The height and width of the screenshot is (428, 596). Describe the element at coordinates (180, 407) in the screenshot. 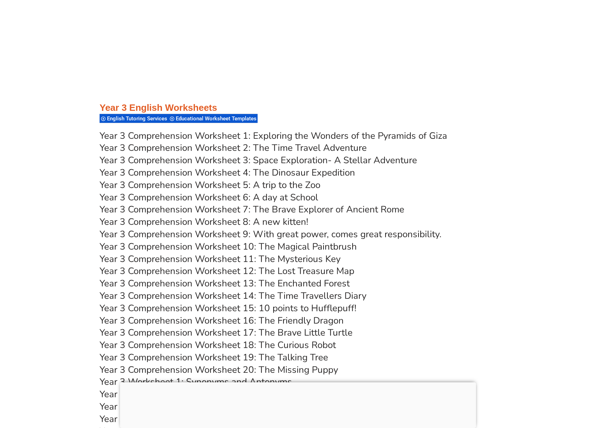

I see `a: Year 3 Worksheet 3: Compound Words` at that location.